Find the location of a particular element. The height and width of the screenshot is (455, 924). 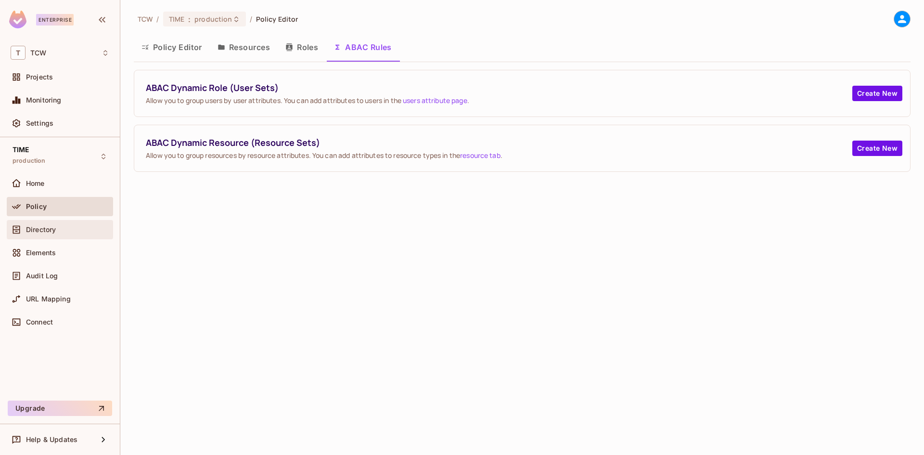

span: ABAC Dynamic Resource (Resource Sets) is located at coordinates (499, 142).